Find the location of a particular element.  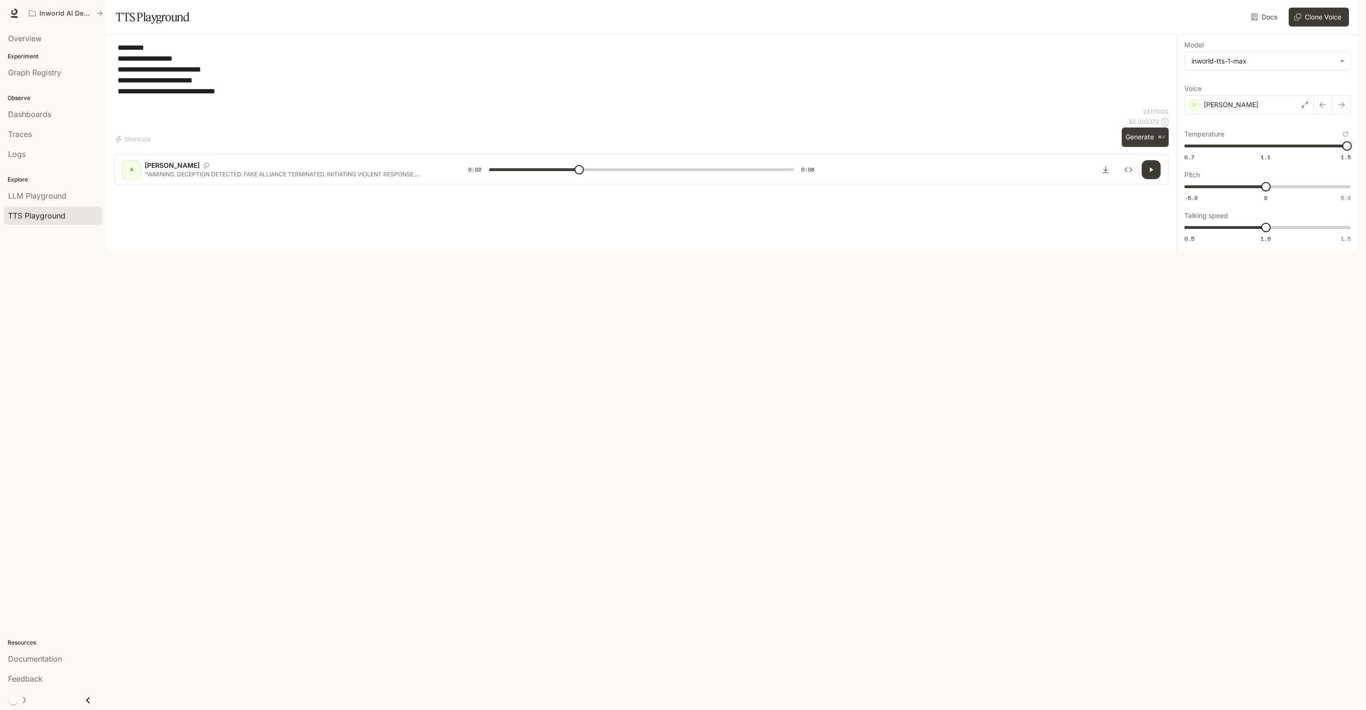

h1: TTS Playground is located at coordinates (152, 17).